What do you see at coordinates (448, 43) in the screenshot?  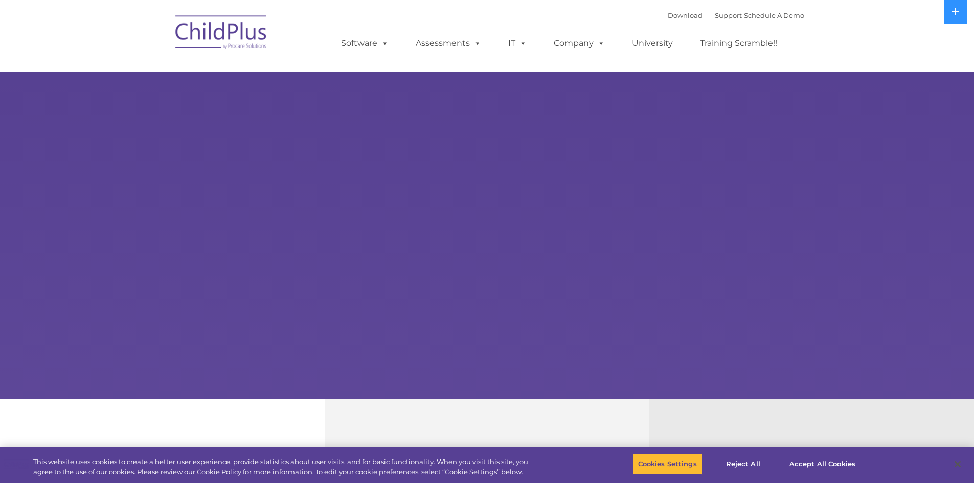 I see `a: Assessments` at bounding box center [448, 43].